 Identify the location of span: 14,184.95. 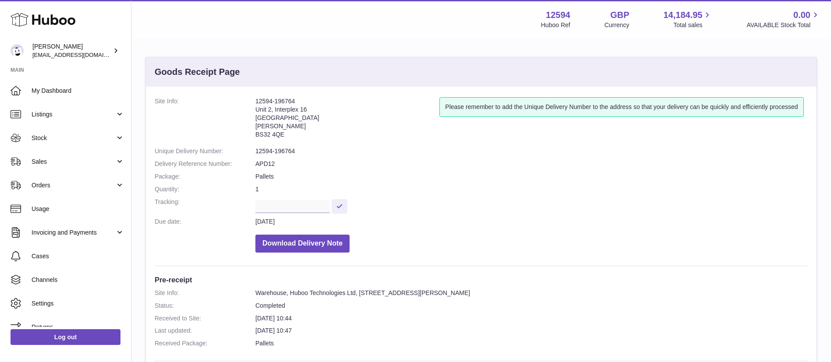
(683, 15).